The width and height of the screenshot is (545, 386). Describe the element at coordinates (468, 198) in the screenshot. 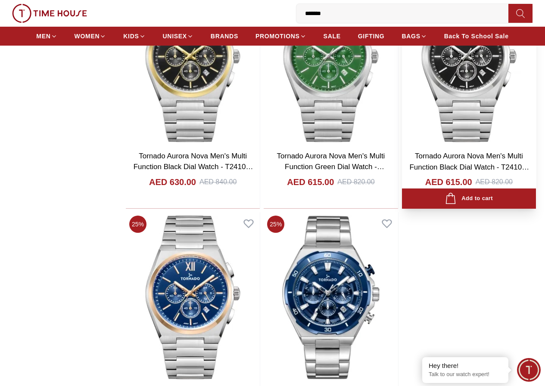

I see `button: Add to cart` at that location.